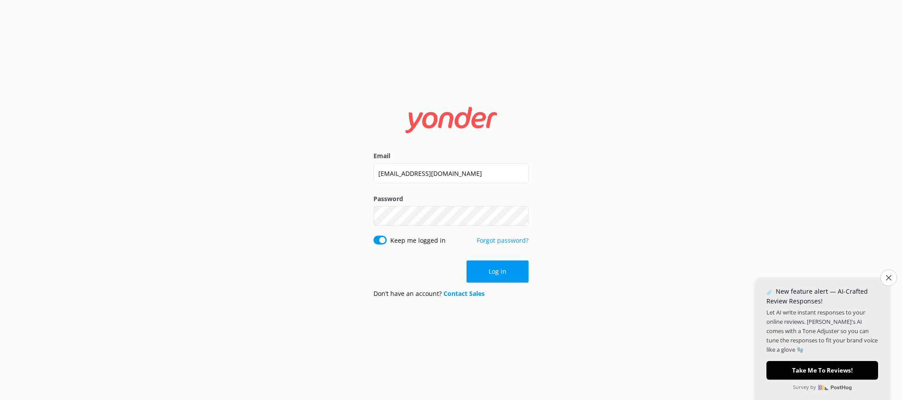 The height and width of the screenshot is (400, 902). I want to click on label: Keep me logged in, so click(418, 240).